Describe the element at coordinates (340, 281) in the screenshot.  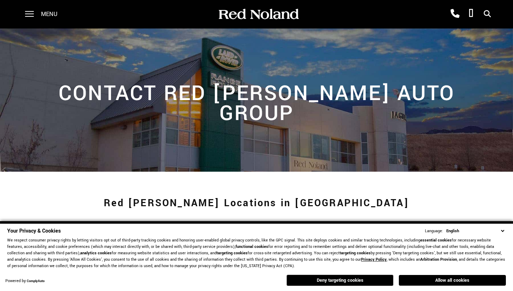
I see `button: Deny targeting cookies` at that location.